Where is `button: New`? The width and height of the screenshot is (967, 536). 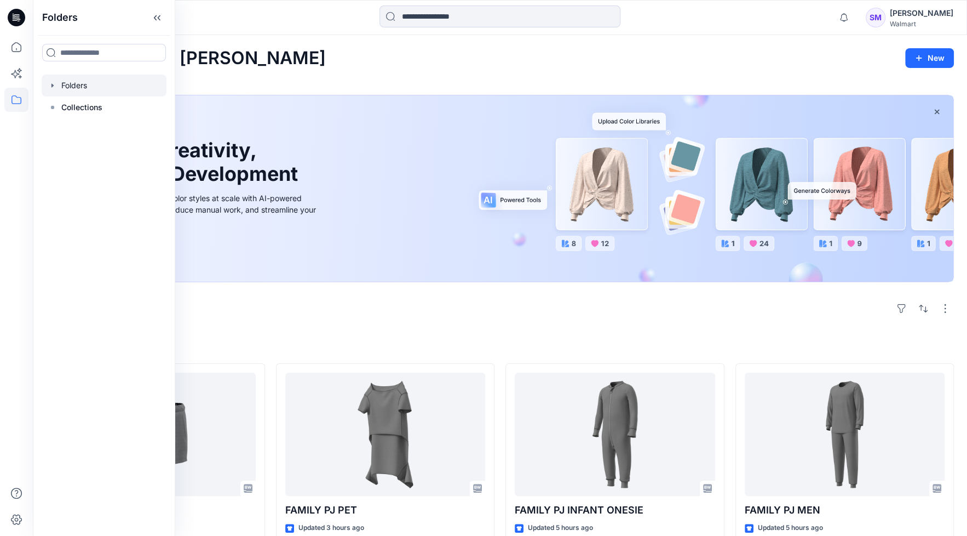
button: New is located at coordinates (929, 58).